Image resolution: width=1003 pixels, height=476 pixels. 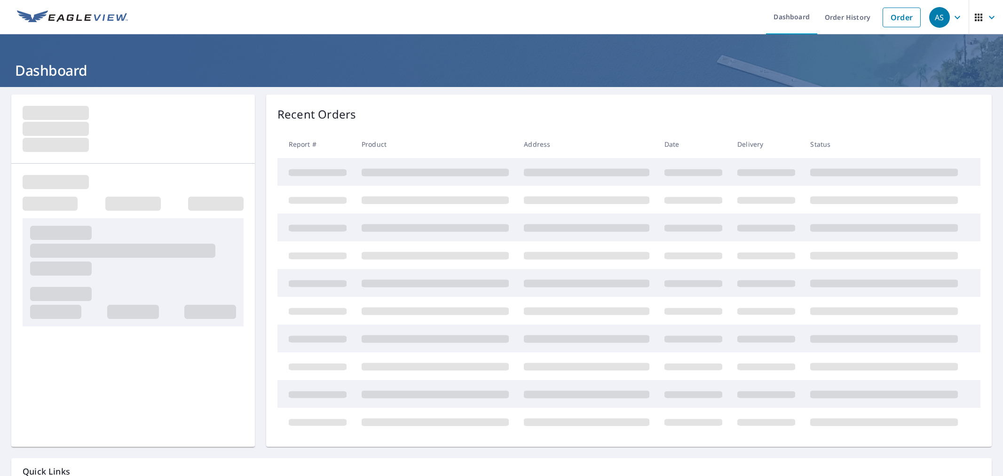 What do you see at coordinates (693, 144) in the screenshot?
I see `th: Date` at bounding box center [693, 144].